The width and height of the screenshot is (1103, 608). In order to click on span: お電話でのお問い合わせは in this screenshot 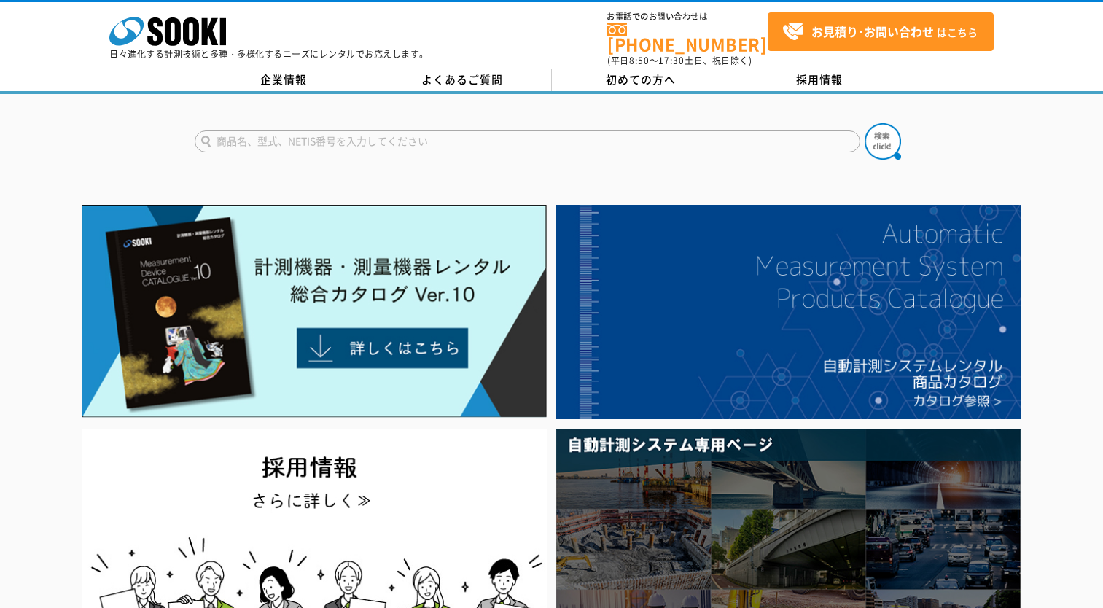, I will do `click(688, 17)`.